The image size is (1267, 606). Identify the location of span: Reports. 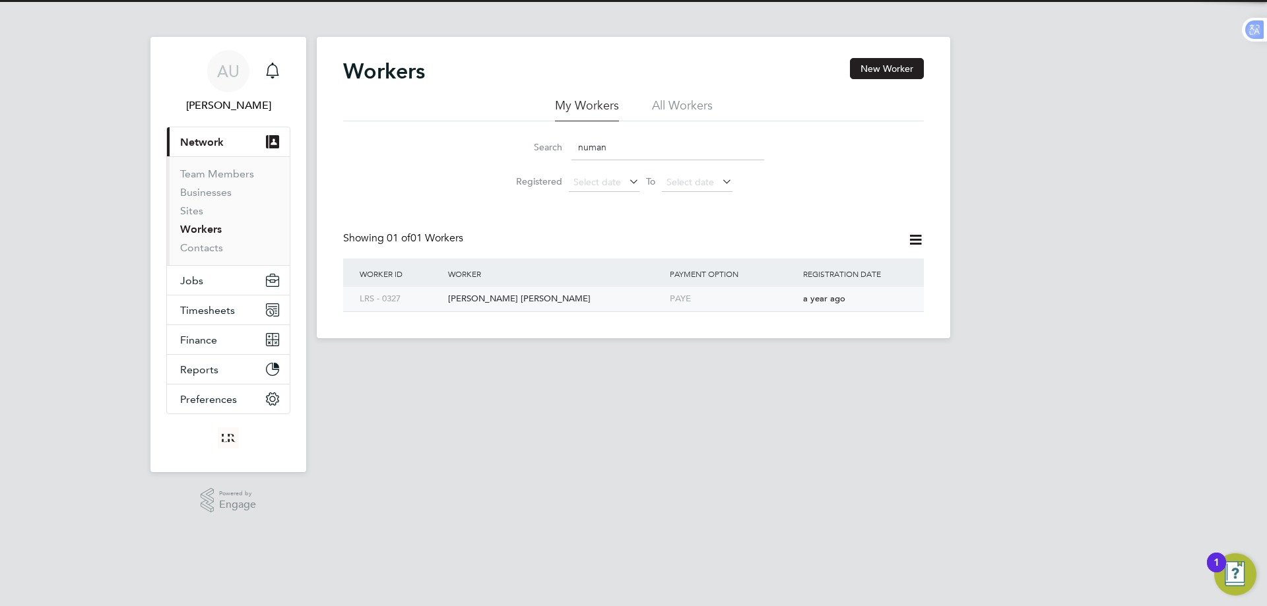
(199, 370).